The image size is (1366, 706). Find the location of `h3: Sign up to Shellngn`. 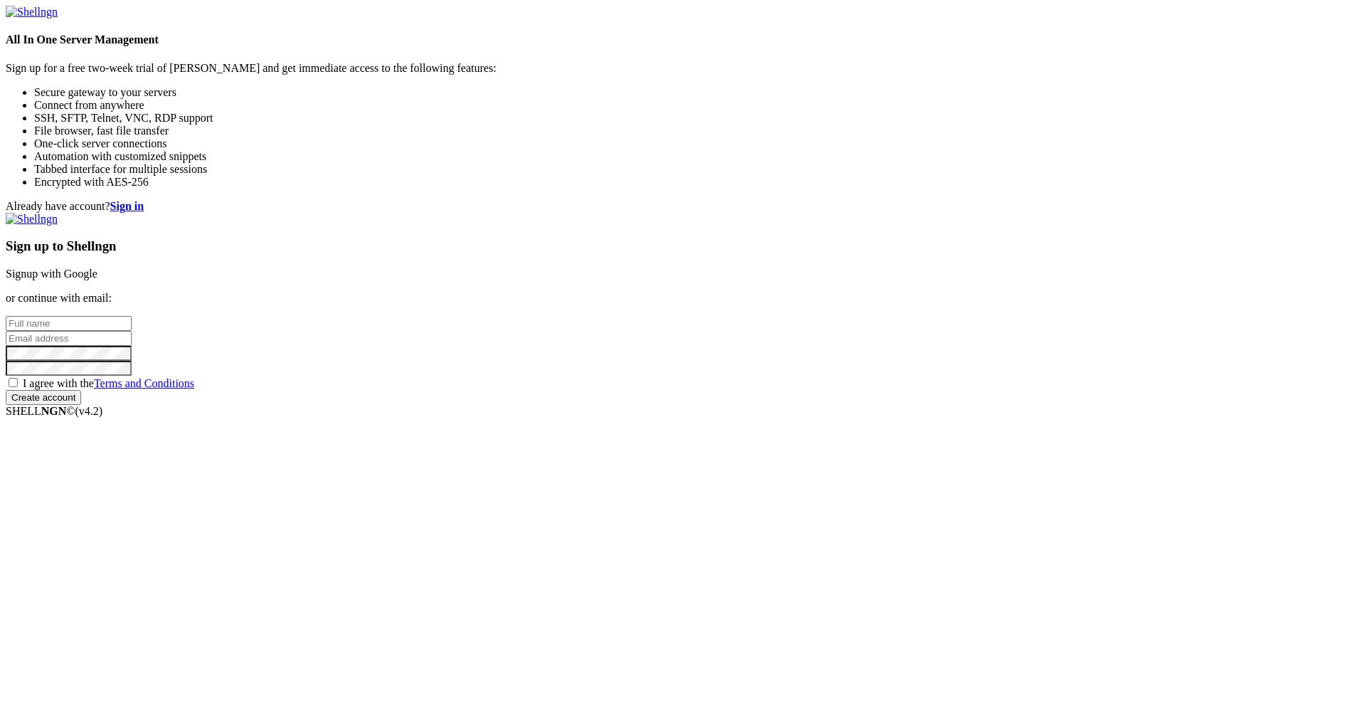

h3: Sign up to Shellngn is located at coordinates (683, 246).